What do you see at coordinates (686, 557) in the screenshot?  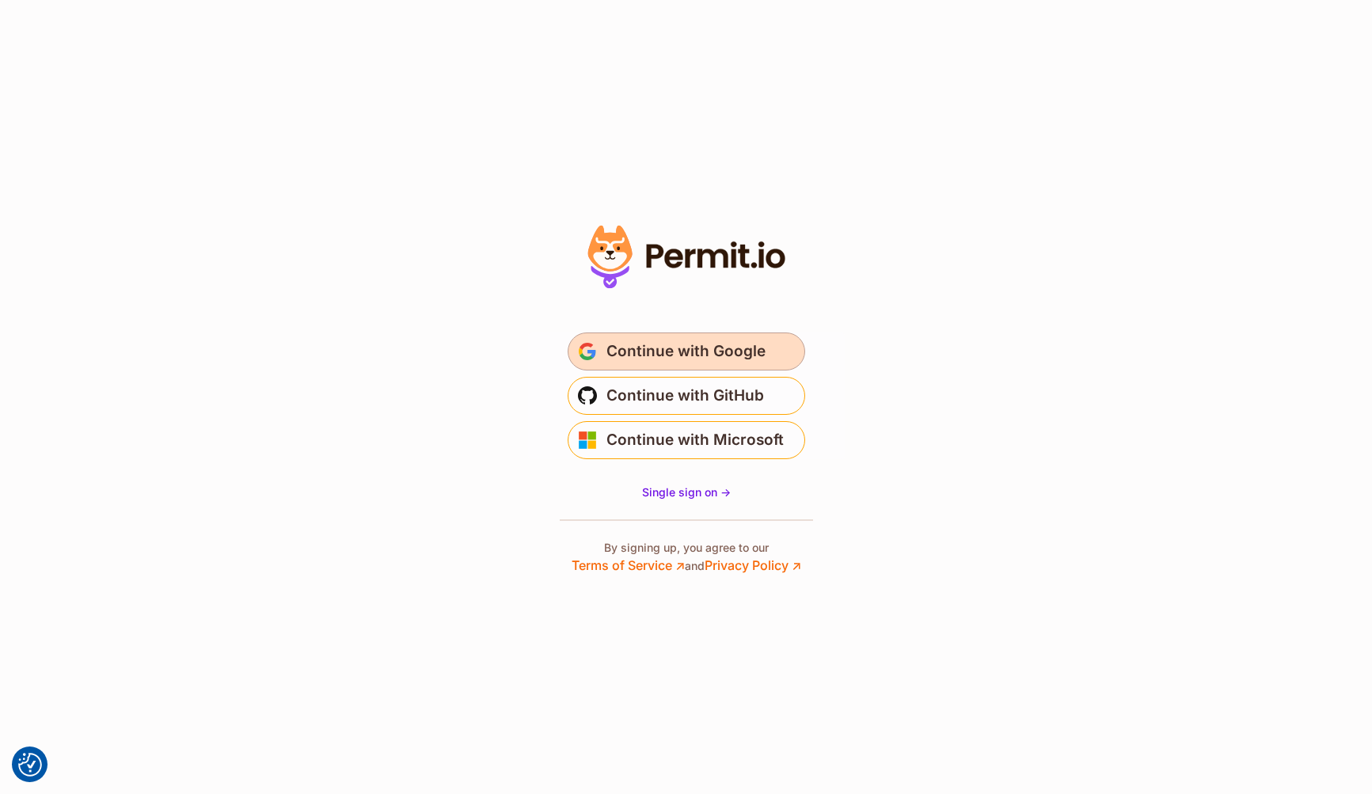 I see `p: By signing up, you agree to our and` at bounding box center [686, 557].